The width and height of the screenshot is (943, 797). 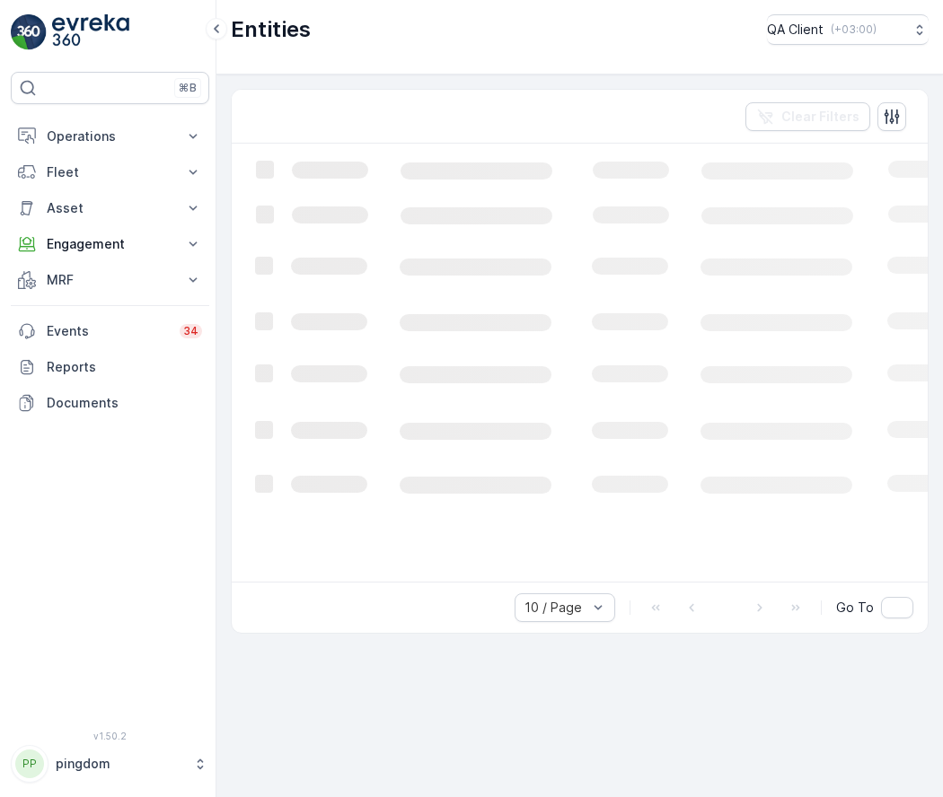 What do you see at coordinates (110, 136) in the screenshot?
I see `button: Operations` at bounding box center [110, 136].